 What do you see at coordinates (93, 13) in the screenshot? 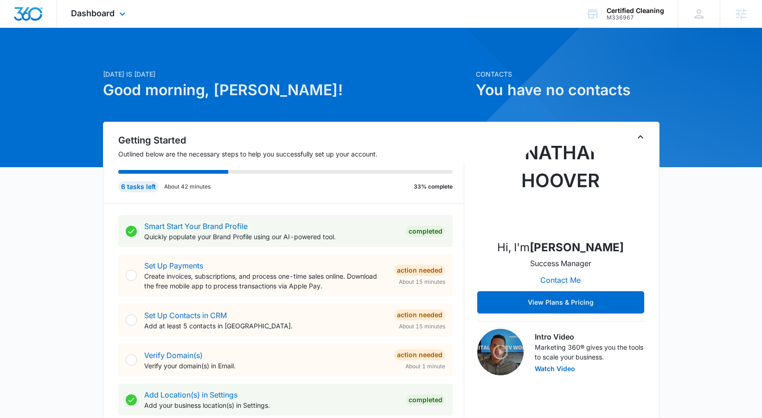
I see `span: Dashboard` at bounding box center [93, 13].